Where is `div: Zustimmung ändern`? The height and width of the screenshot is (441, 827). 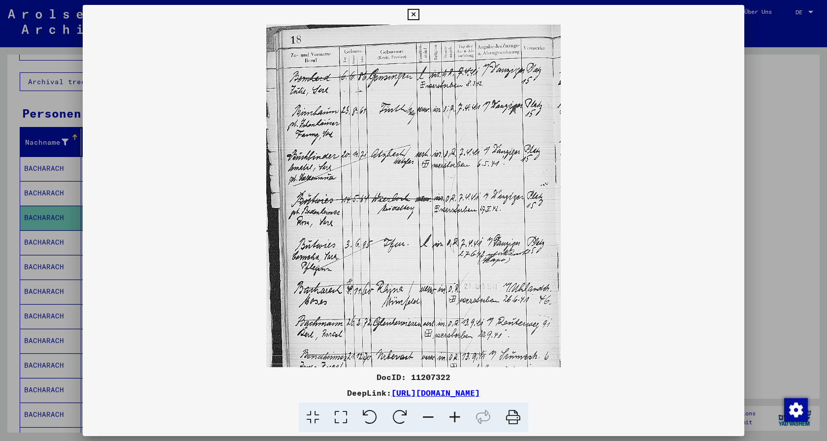 div: Zustimmung ändern is located at coordinates (796, 410).